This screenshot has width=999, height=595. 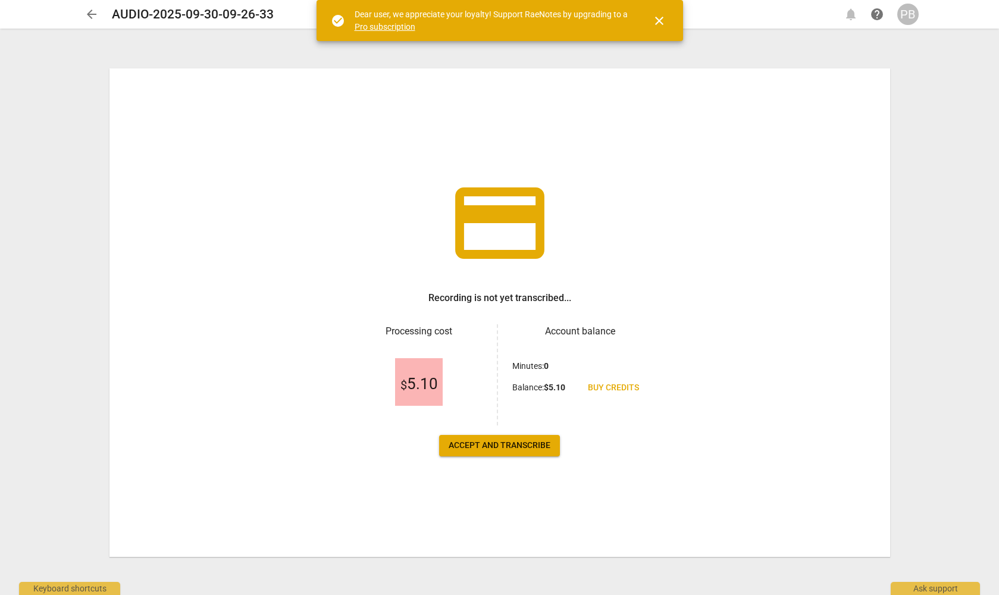 I want to click on div: Ask support, so click(x=935, y=588).